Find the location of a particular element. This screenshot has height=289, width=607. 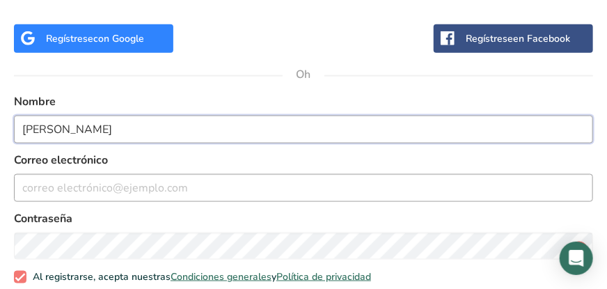

font: Al registrarse, acepta nuestras is located at coordinates (102, 276).